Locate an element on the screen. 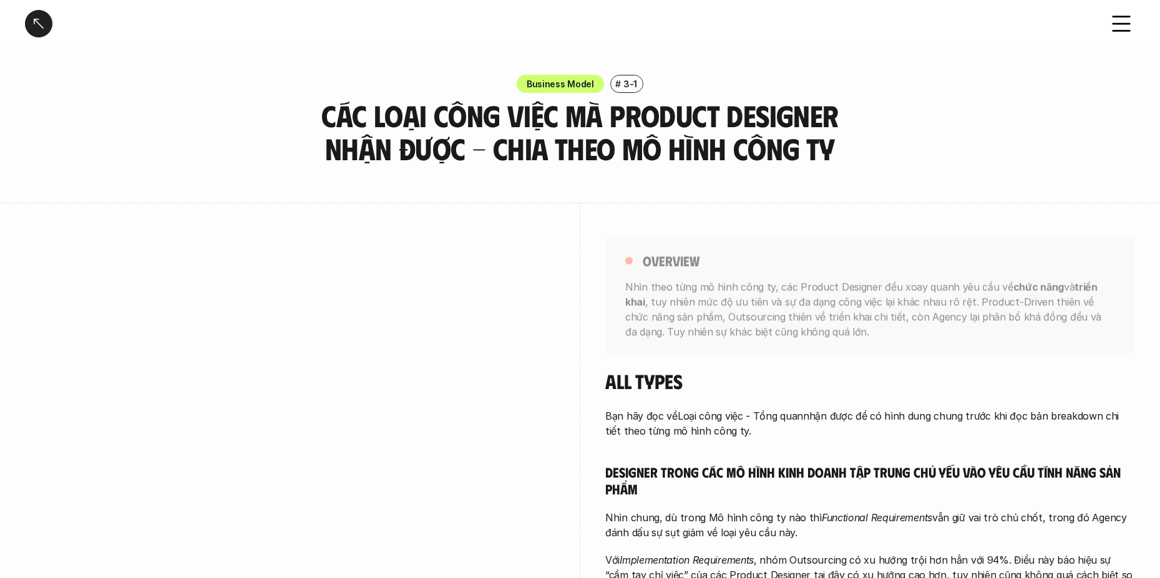 This screenshot has height=578, width=1160. h5: overview is located at coordinates (671, 261).